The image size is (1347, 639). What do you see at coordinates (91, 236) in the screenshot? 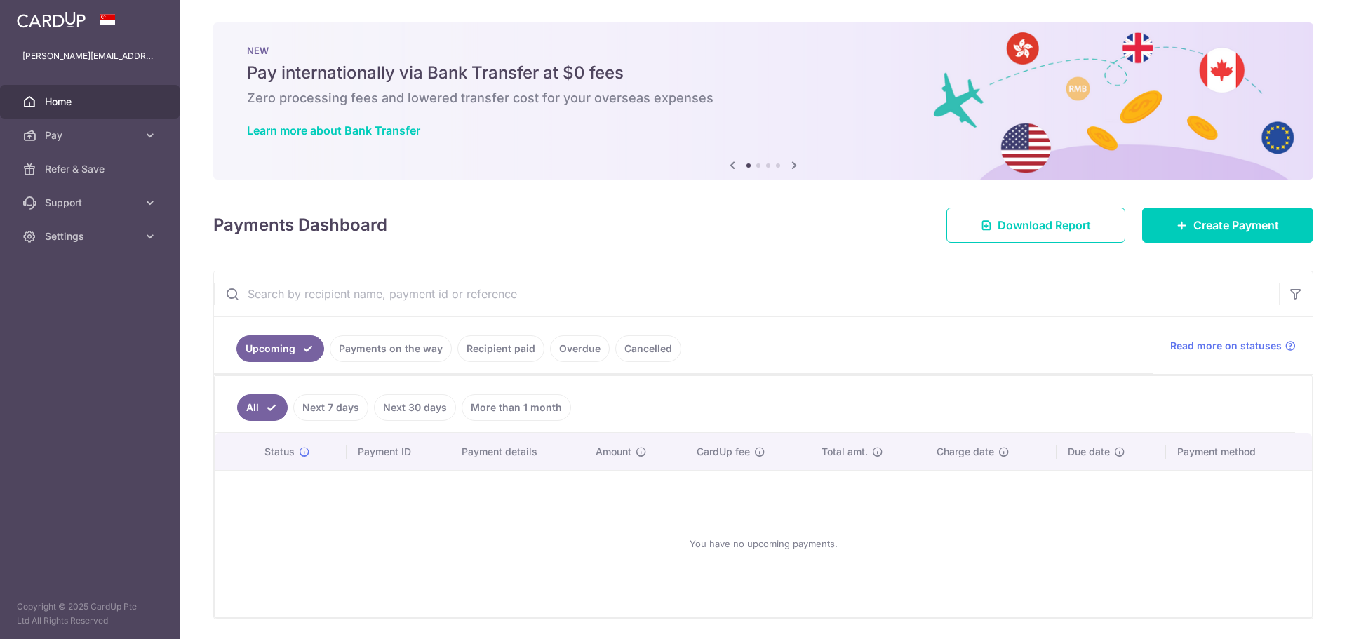
I see `span: Settings` at bounding box center [91, 236].